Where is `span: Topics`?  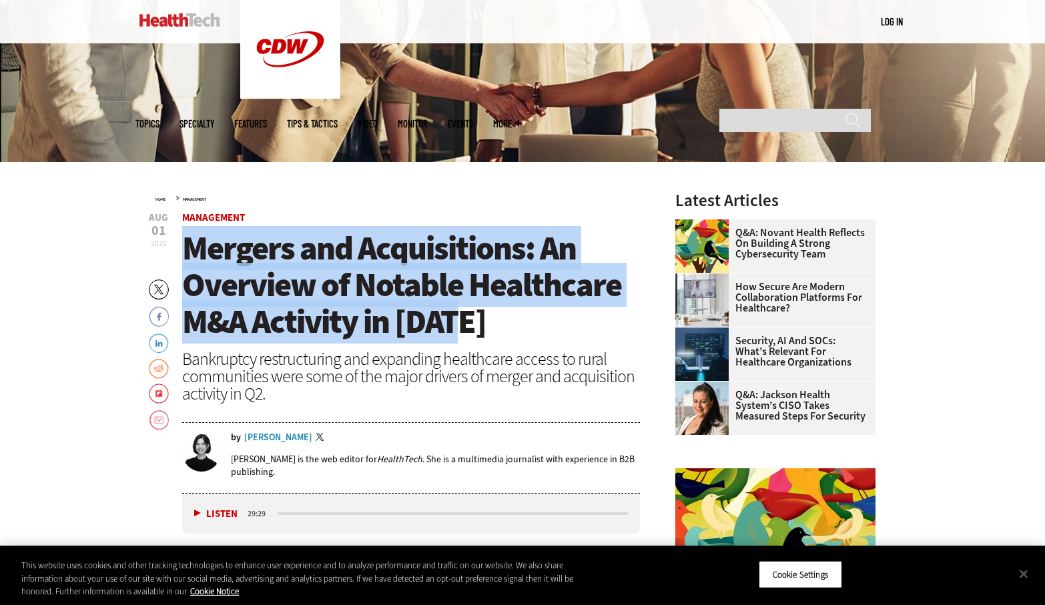 span: Topics is located at coordinates (147, 123).